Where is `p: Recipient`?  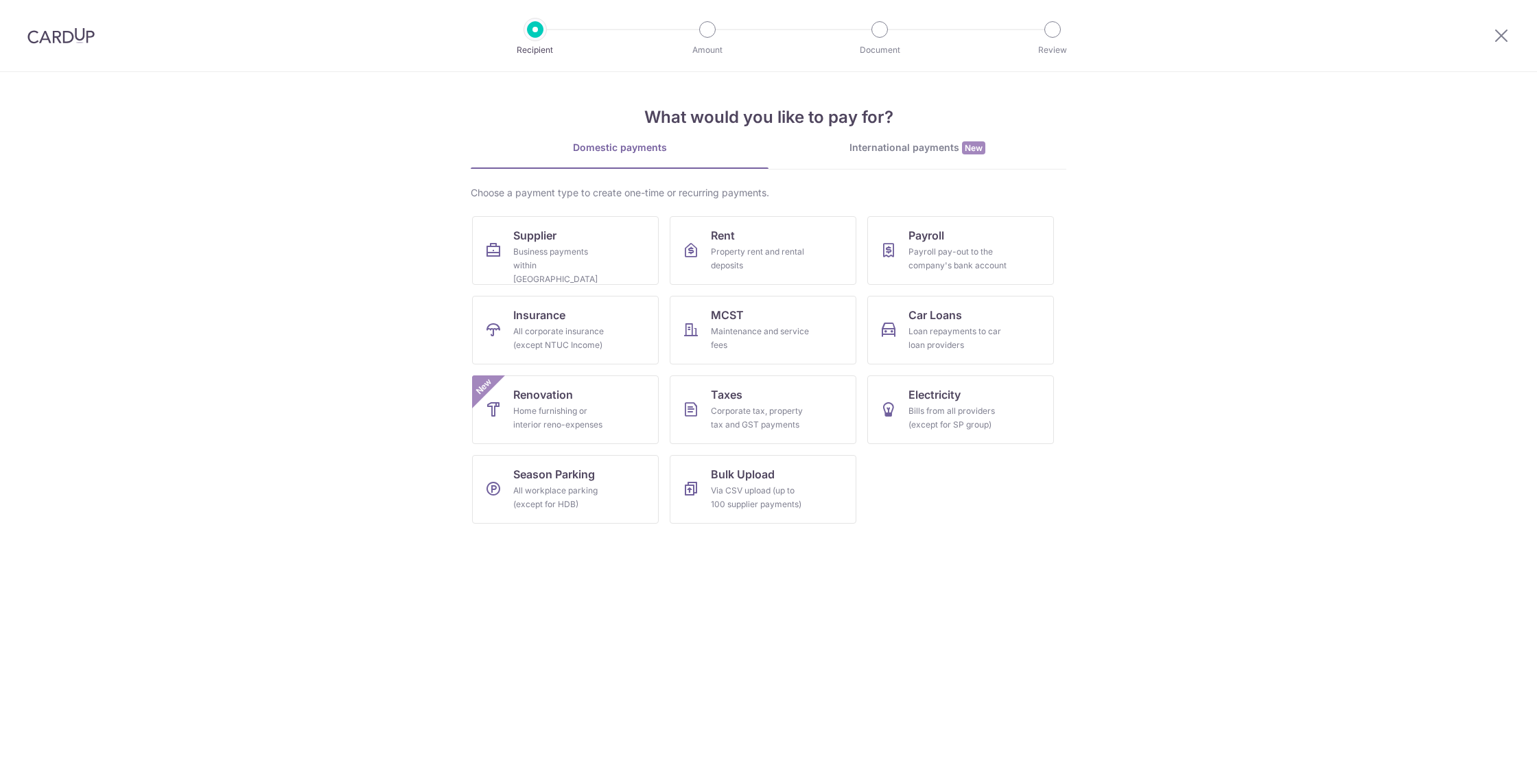 p: Recipient is located at coordinates (535, 50).